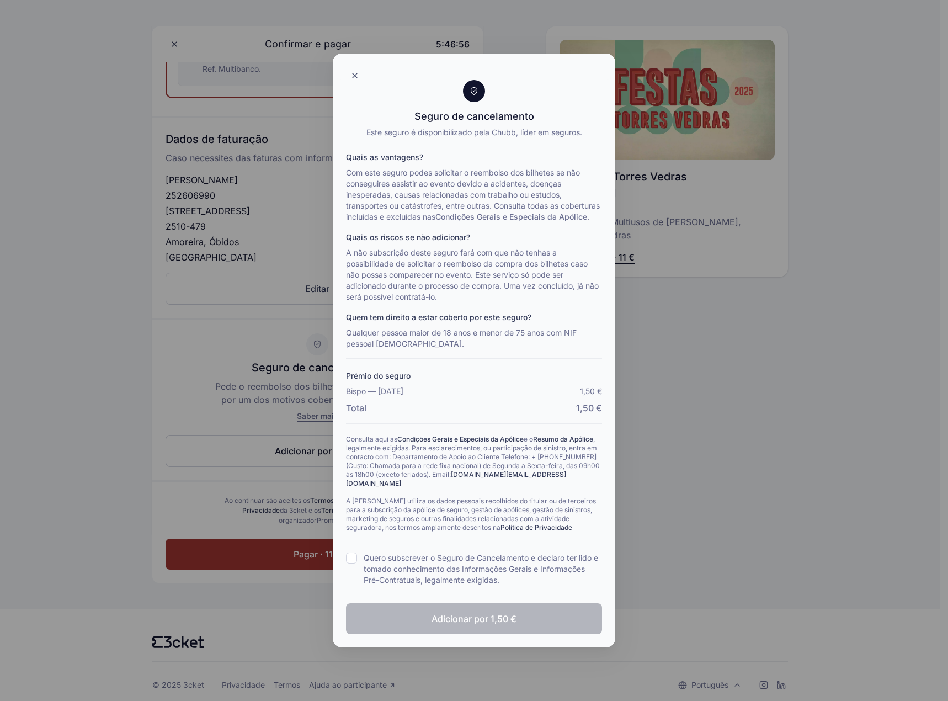 The height and width of the screenshot is (701, 948). I want to click on p: Quais os riscos se não adicionar?, so click(474, 237).